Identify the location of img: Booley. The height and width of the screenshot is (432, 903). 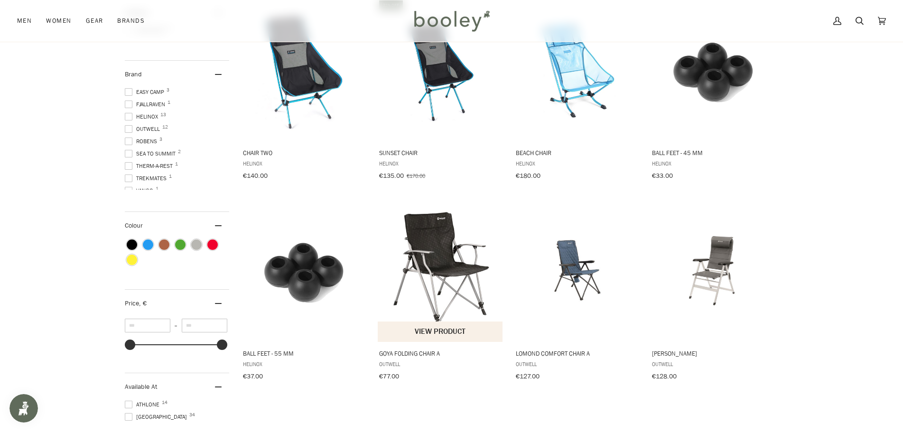
(451, 21).